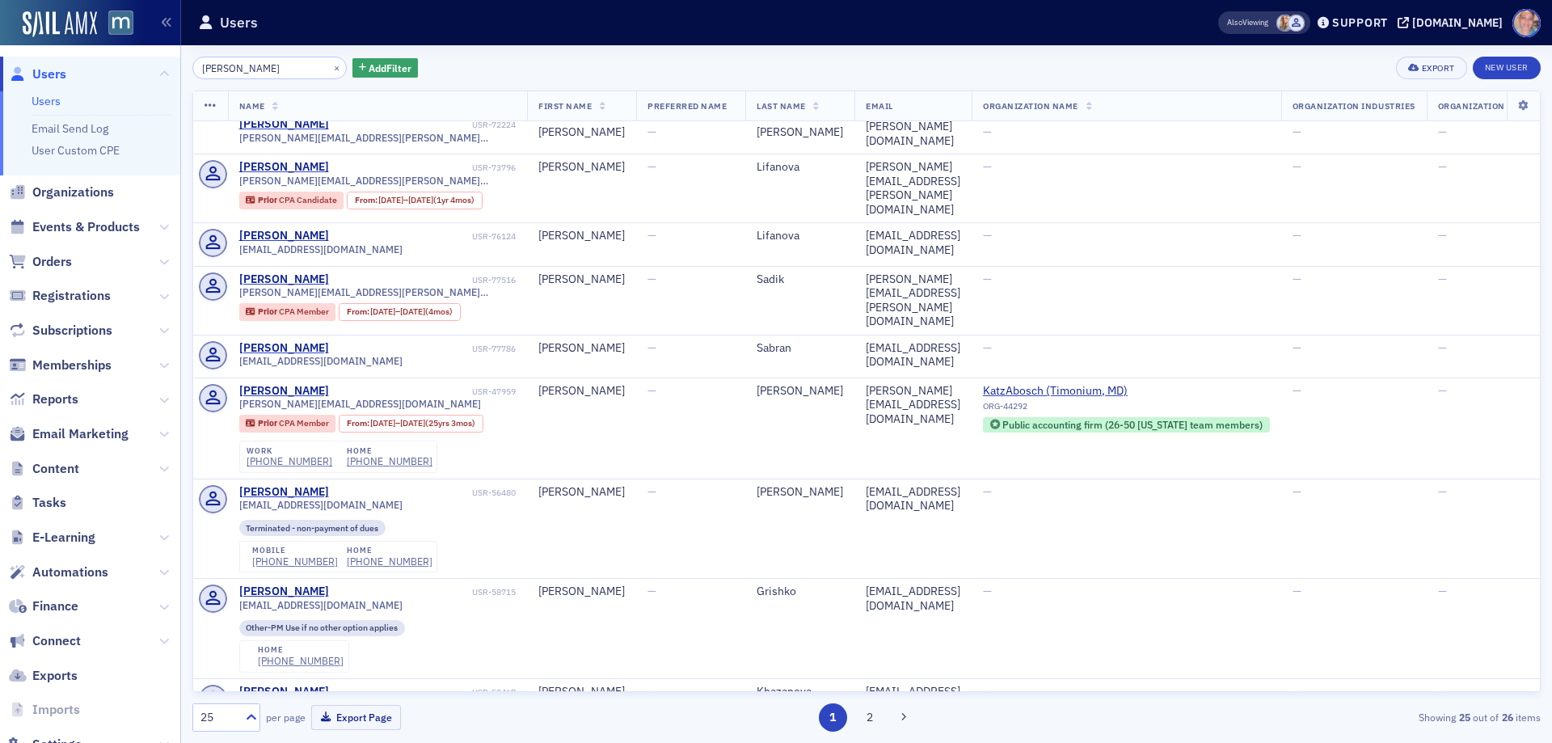 The height and width of the screenshot is (743, 1552). I want to click on a: New User, so click(1507, 68).